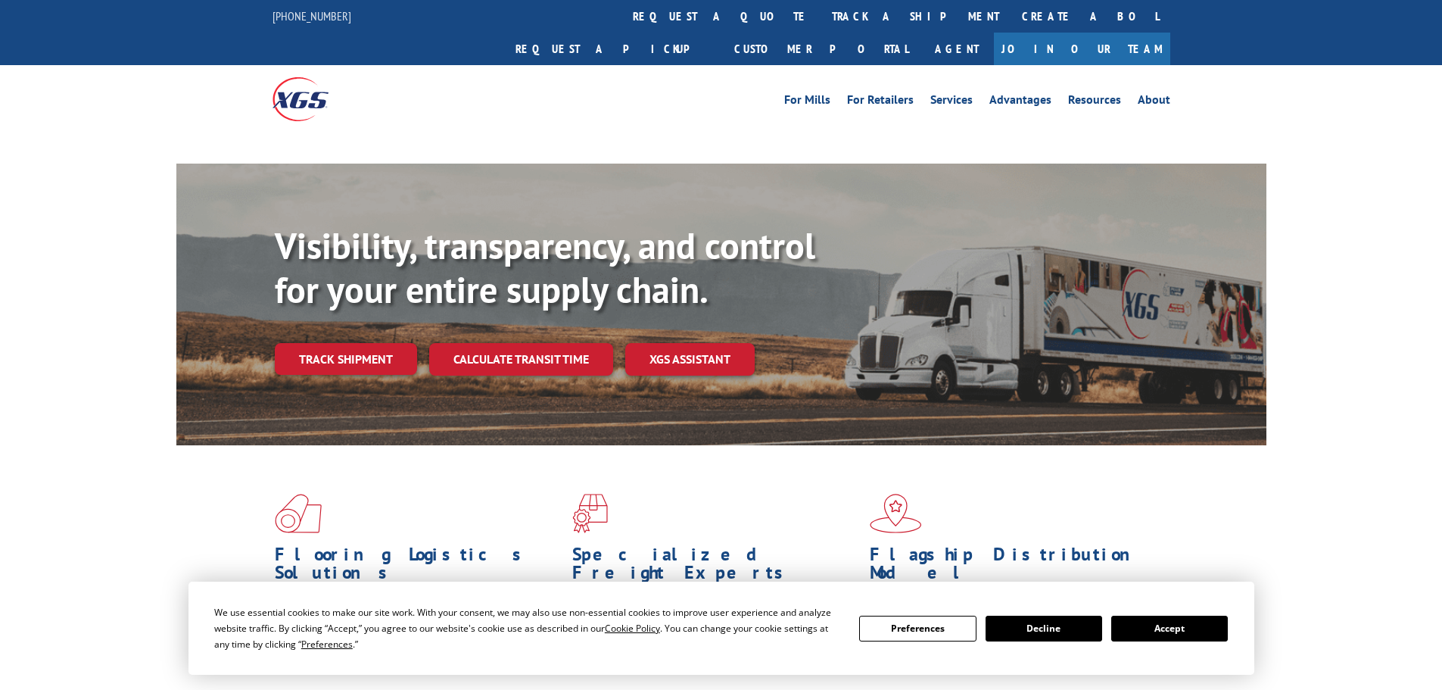 Image resolution: width=1442 pixels, height=690 pixels. I want to click on a: XGS ASSISTANT, so click(690, 359).